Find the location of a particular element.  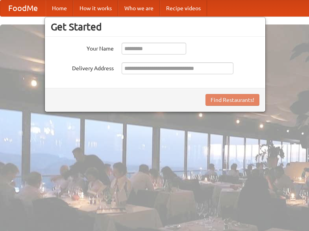

a: FoodMe is located at coordinates (23, 8).